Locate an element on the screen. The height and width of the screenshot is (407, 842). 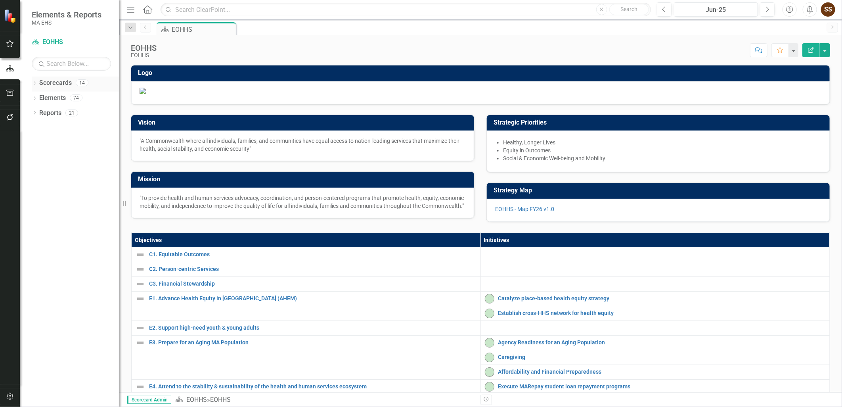
a: Caregiving is located at coordinates (662, 357).